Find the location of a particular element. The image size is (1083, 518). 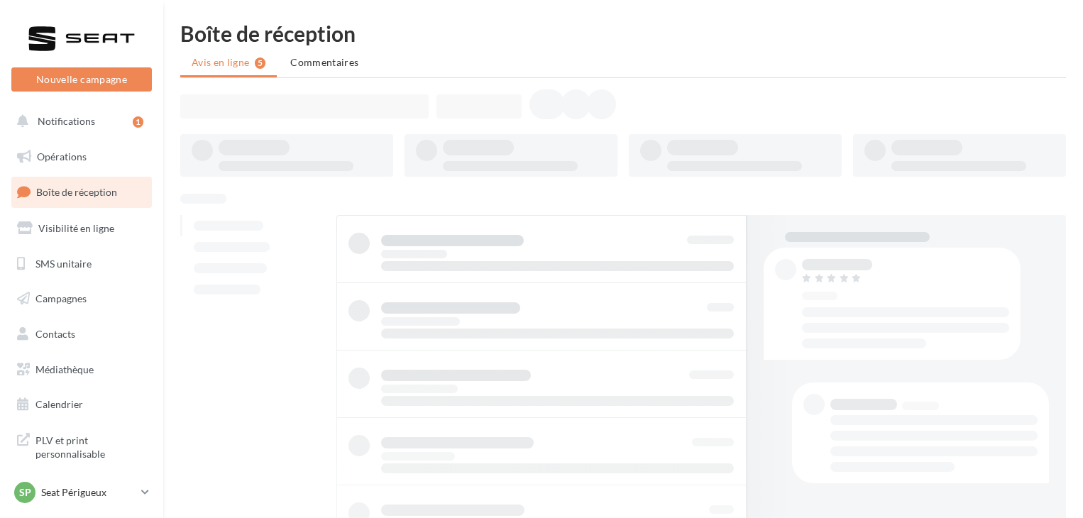

span: Commentaires is located at coordinates (324, 62).